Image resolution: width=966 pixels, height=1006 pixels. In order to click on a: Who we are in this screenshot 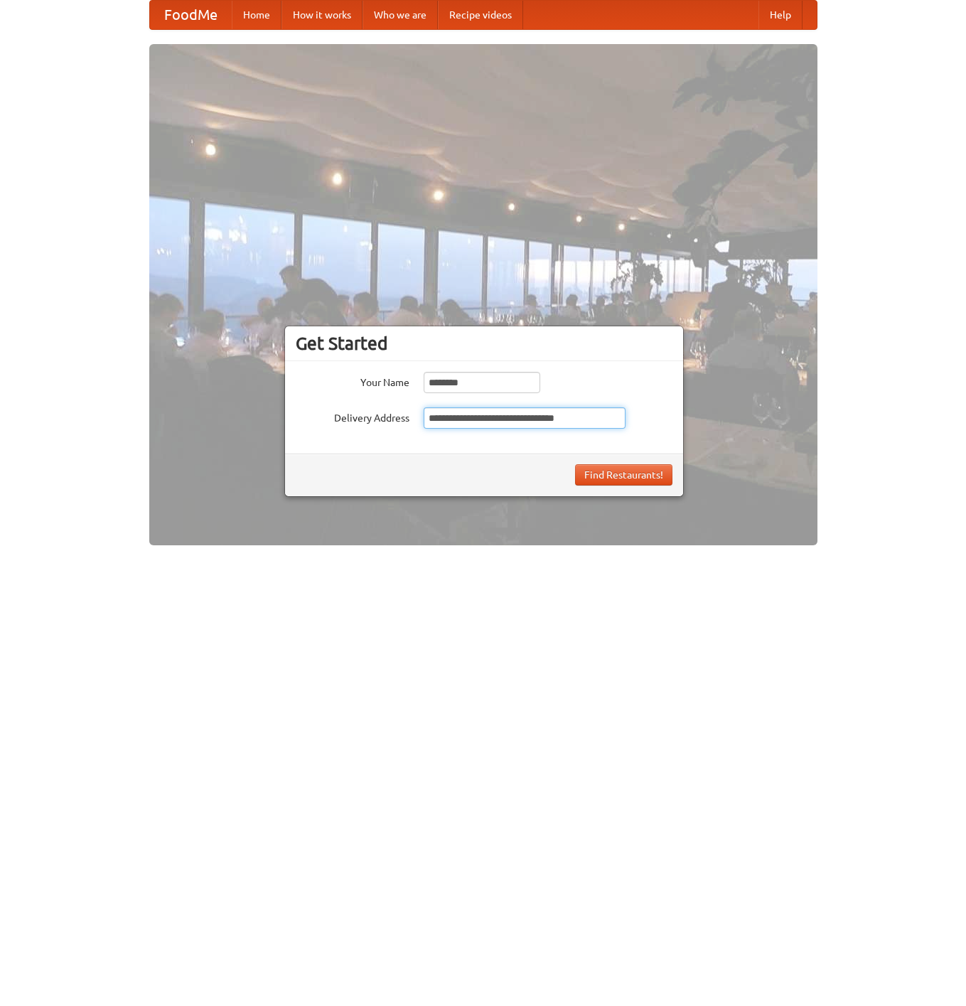, I will do `click(400, 15)`.